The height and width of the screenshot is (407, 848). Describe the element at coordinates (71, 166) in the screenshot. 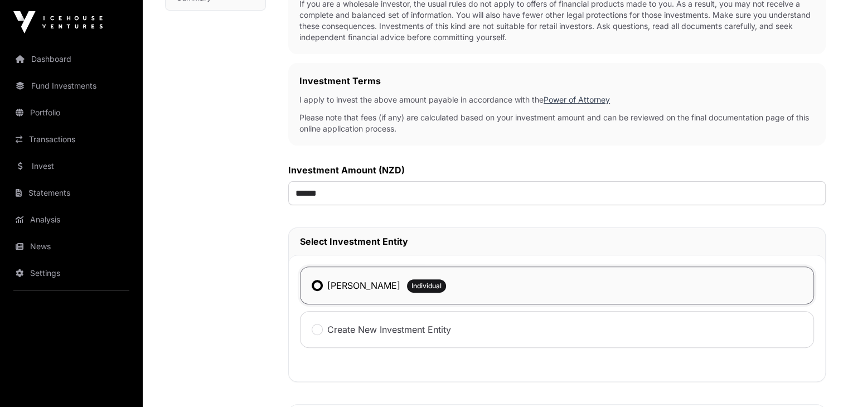

I see `a: Invest` at that location.